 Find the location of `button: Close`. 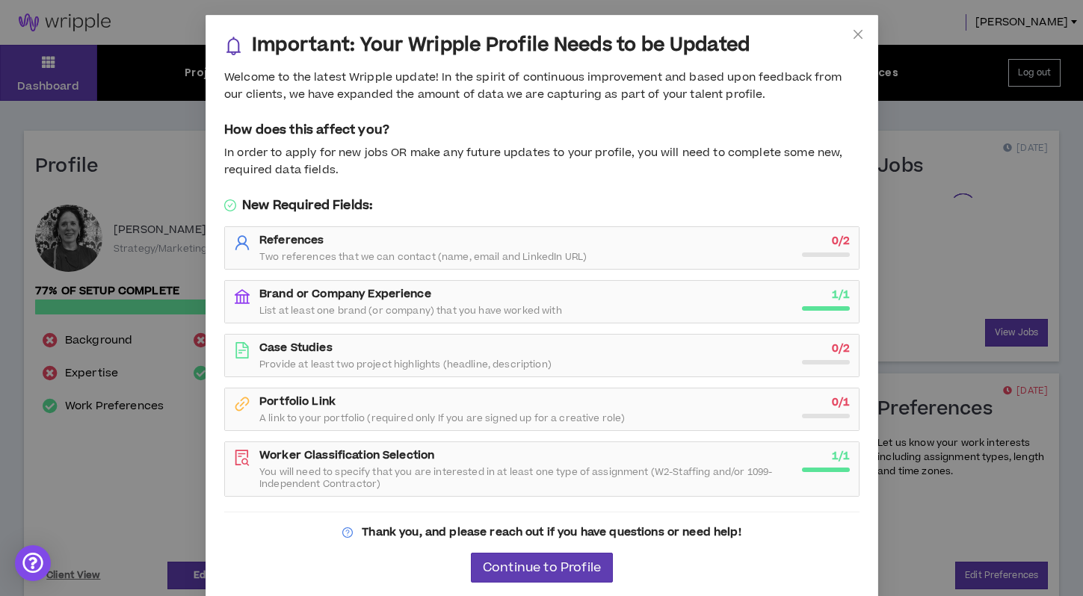

button: Close is located at coordinates (858, 35).